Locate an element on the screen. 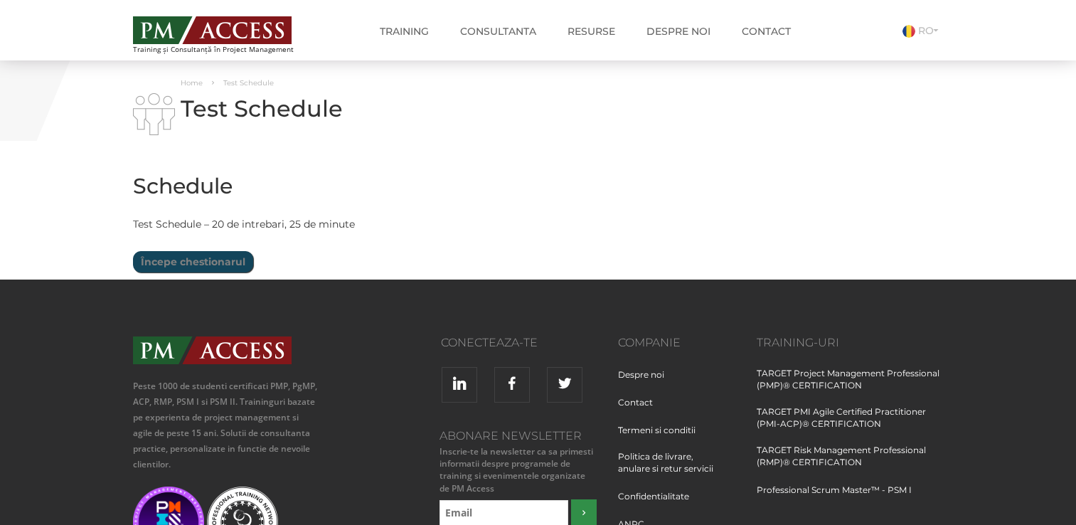 Image resolution: width=1076 pixels, height=525 pixels. h3: Abonare Newsletter is located at coordinates (516, 436).